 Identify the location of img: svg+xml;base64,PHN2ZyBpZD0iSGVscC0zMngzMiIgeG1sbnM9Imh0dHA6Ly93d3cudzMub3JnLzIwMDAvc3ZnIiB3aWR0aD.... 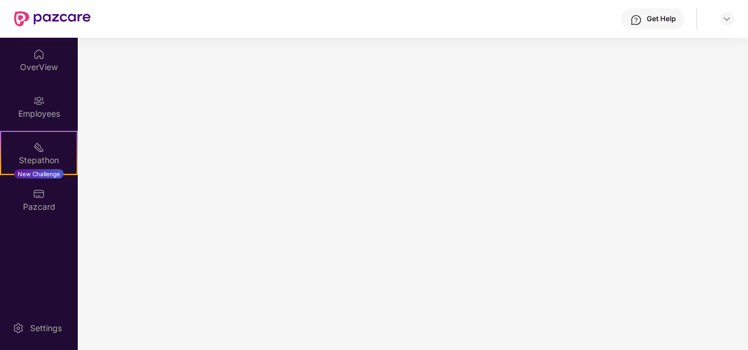
(636, 20).